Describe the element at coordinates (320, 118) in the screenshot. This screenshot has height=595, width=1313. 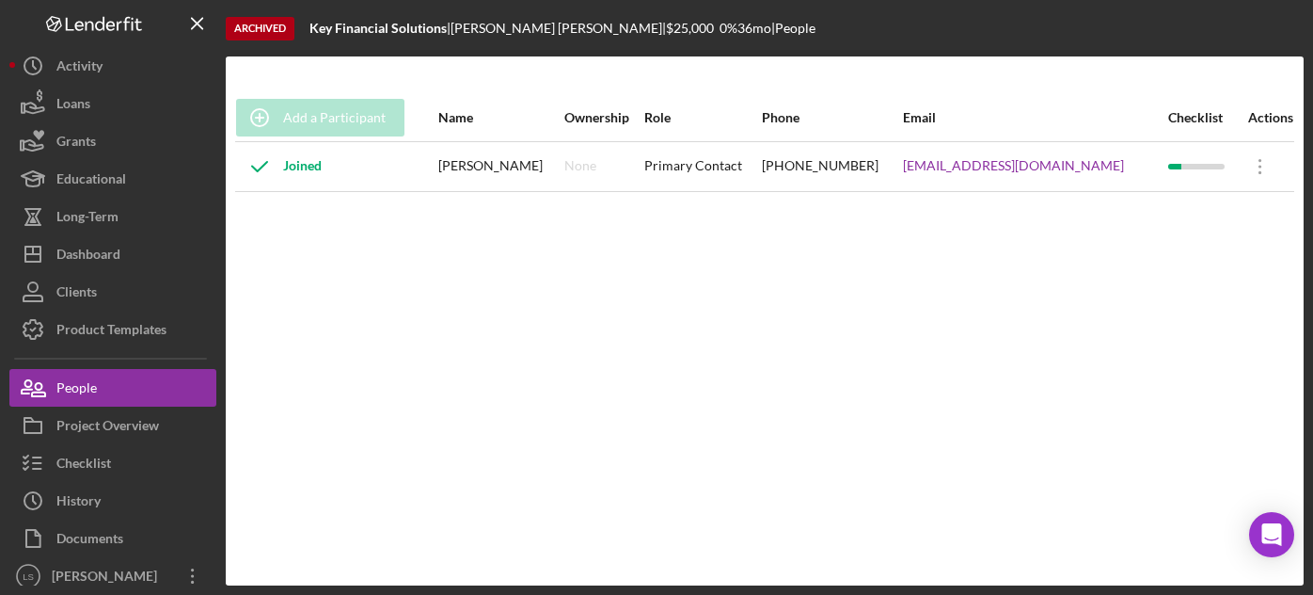
I see `button: Add a Participant` at that location.